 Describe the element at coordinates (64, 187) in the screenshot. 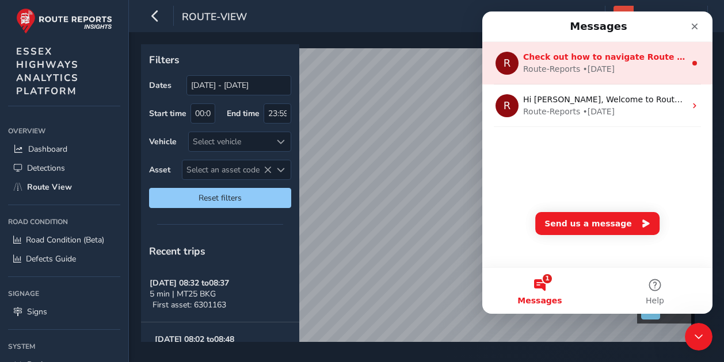

I see `a: Route View` at that location.